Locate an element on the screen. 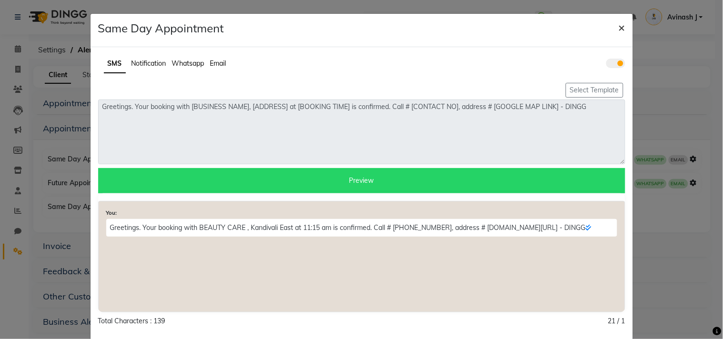 The width and height of the screenshot is (723, 339). span: Email is located at coordinates (218, 63).